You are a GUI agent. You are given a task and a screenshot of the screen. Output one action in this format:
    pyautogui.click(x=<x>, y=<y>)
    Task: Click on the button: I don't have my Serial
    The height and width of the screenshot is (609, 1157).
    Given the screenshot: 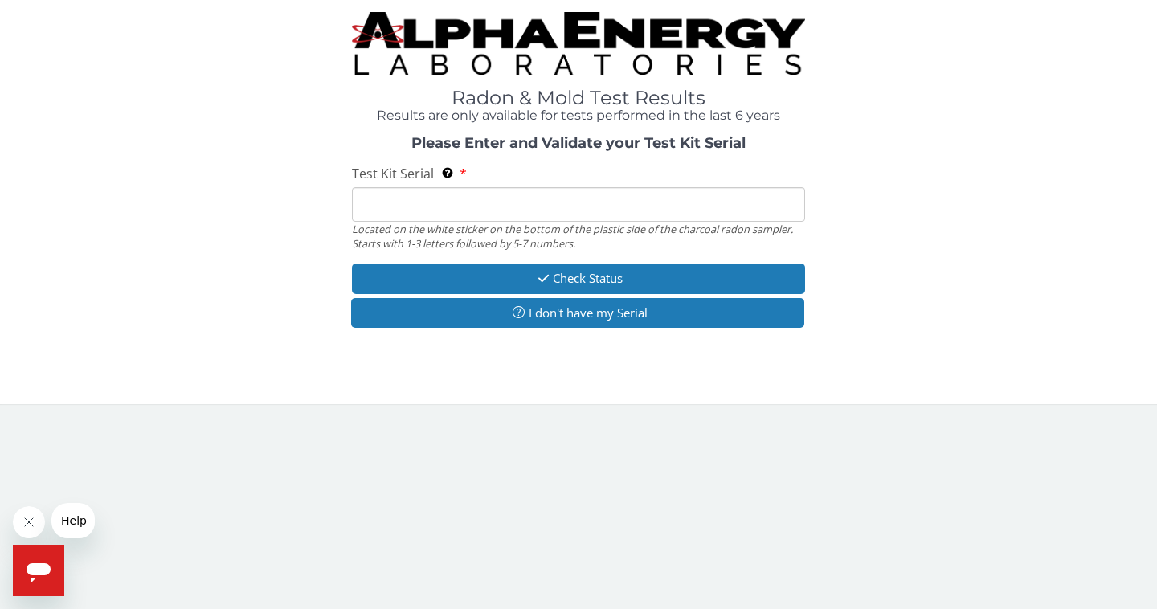 What is the action you would take?
    pyautogui.click(x=578, y=313)
    